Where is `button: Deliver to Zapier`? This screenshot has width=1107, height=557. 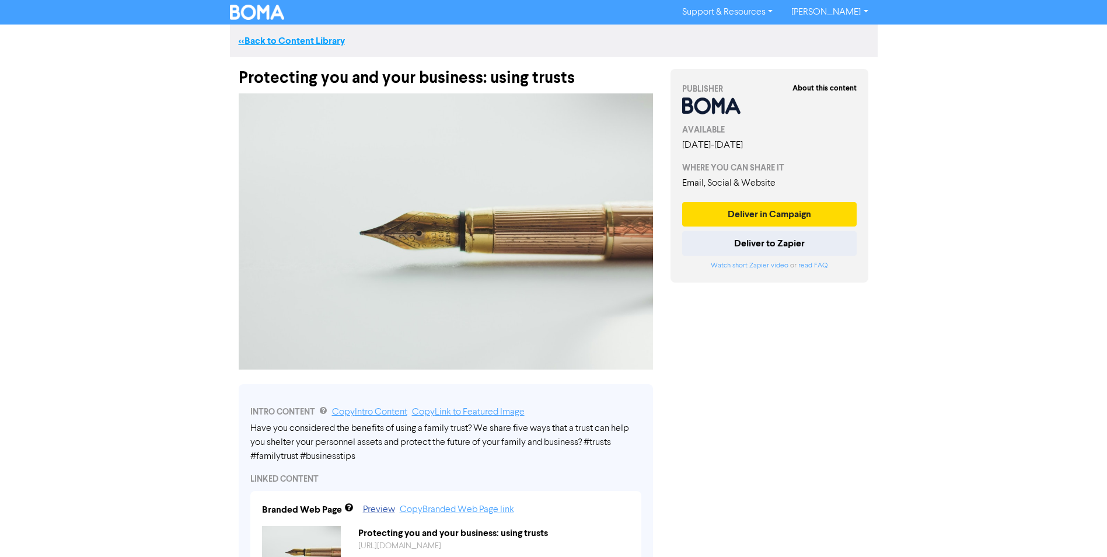 button: Deliver to Zapier is located at coordinates (770, 243).